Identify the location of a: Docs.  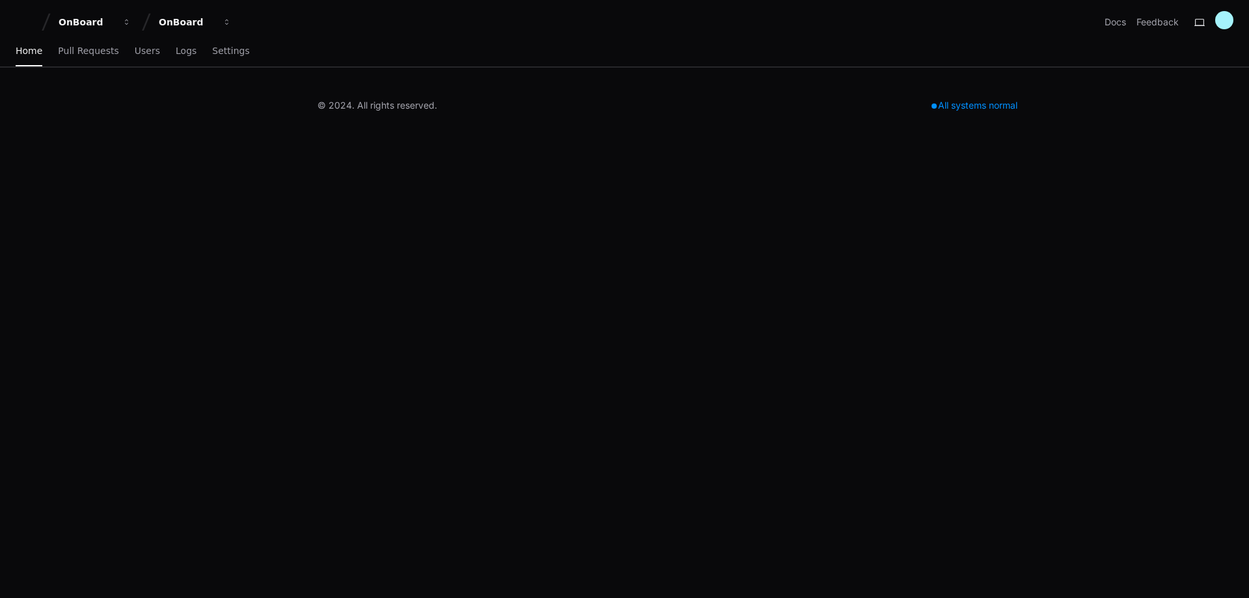
(1115, 22).